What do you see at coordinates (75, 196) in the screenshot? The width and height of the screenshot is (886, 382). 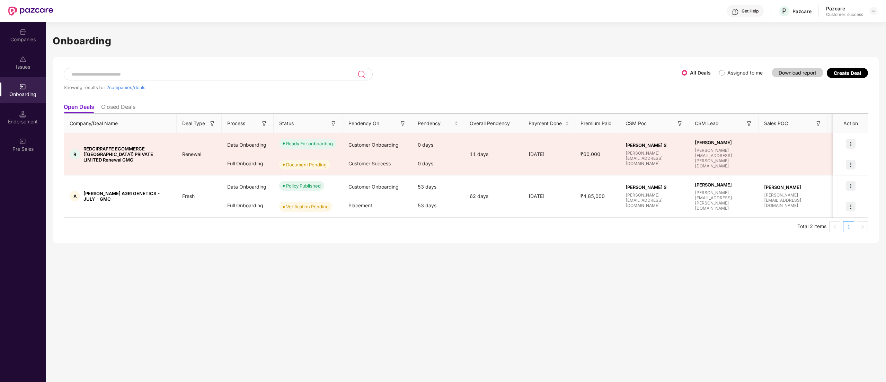 I see `div: A` at bounding box center [75, 196].